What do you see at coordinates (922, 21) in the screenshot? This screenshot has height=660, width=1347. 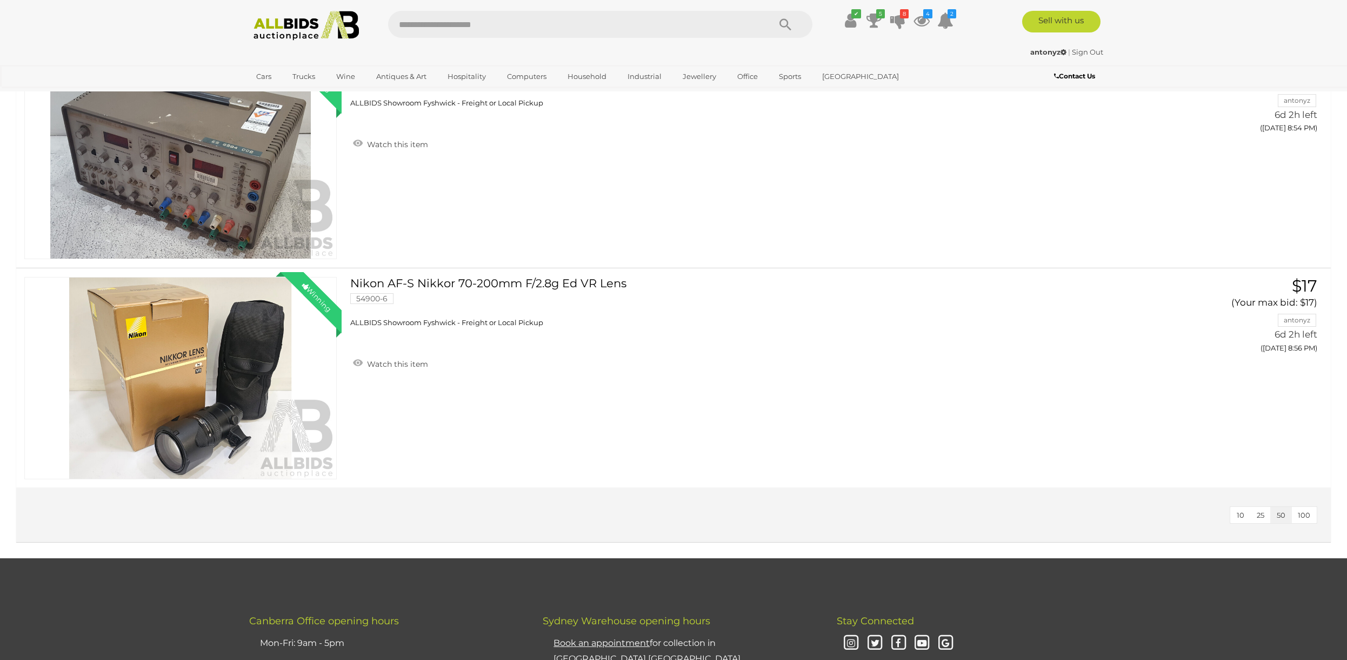 I see `a: 4` at bounding box center [922, 21].